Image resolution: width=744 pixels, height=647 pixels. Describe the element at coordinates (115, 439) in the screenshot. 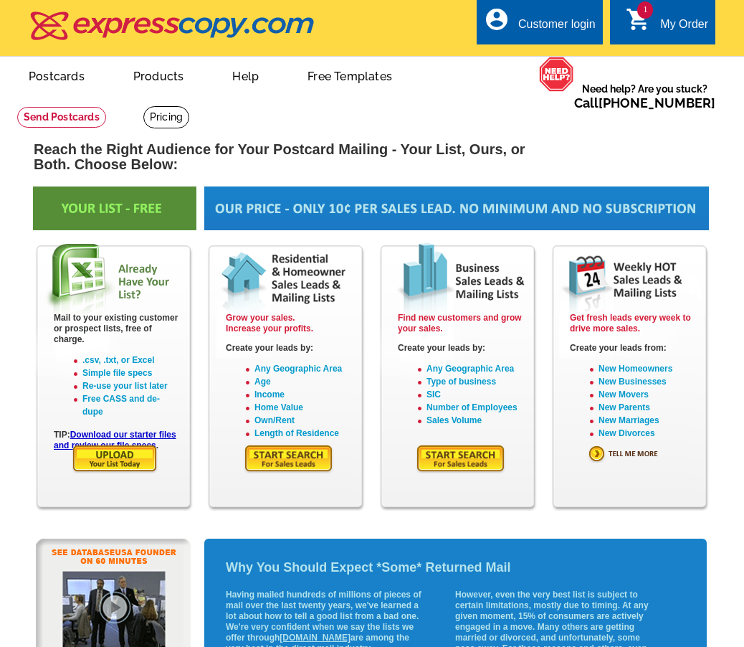

I see `a: Download our starter files and review our file specs` at that location.